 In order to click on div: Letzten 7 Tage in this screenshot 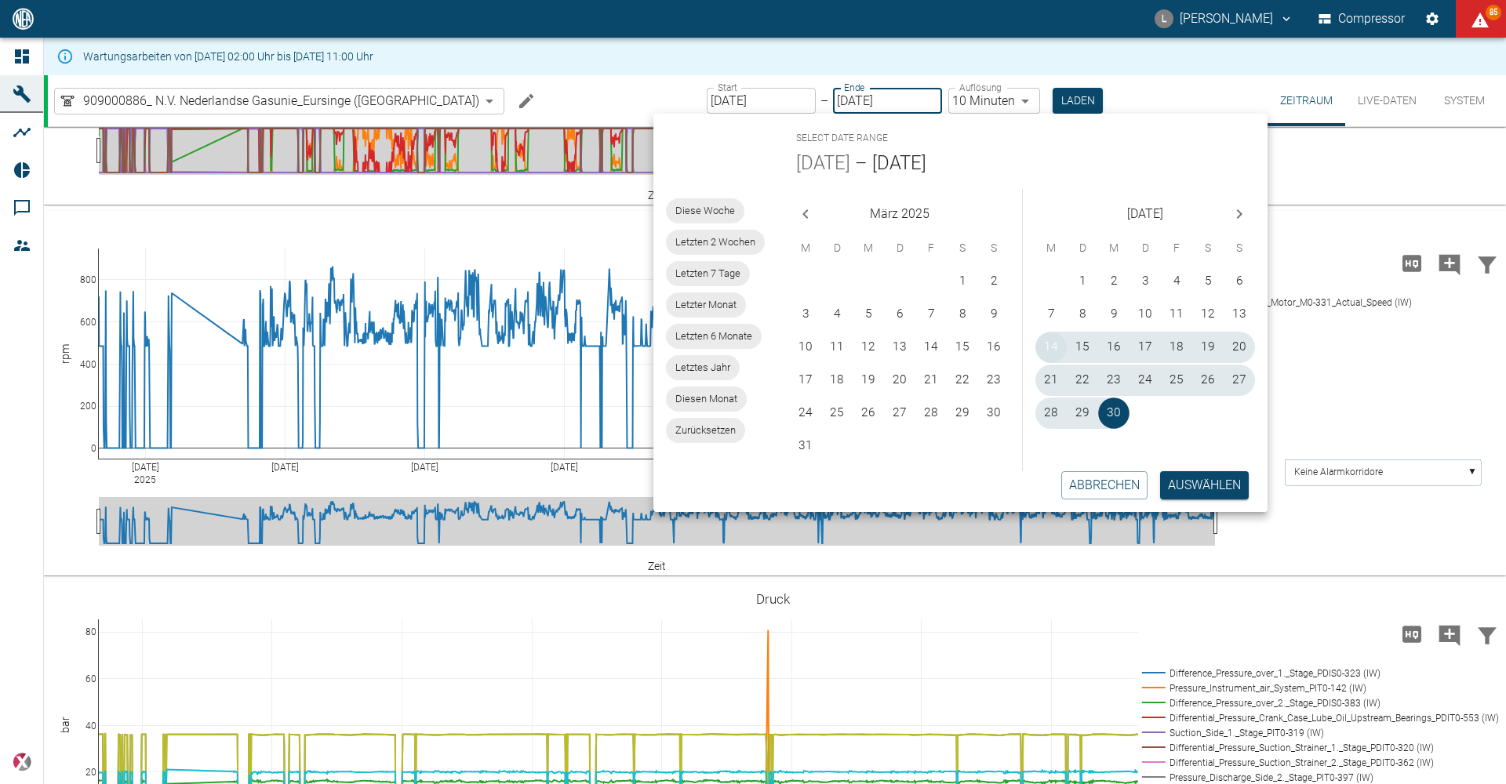, I will do `click(707, 274)`.